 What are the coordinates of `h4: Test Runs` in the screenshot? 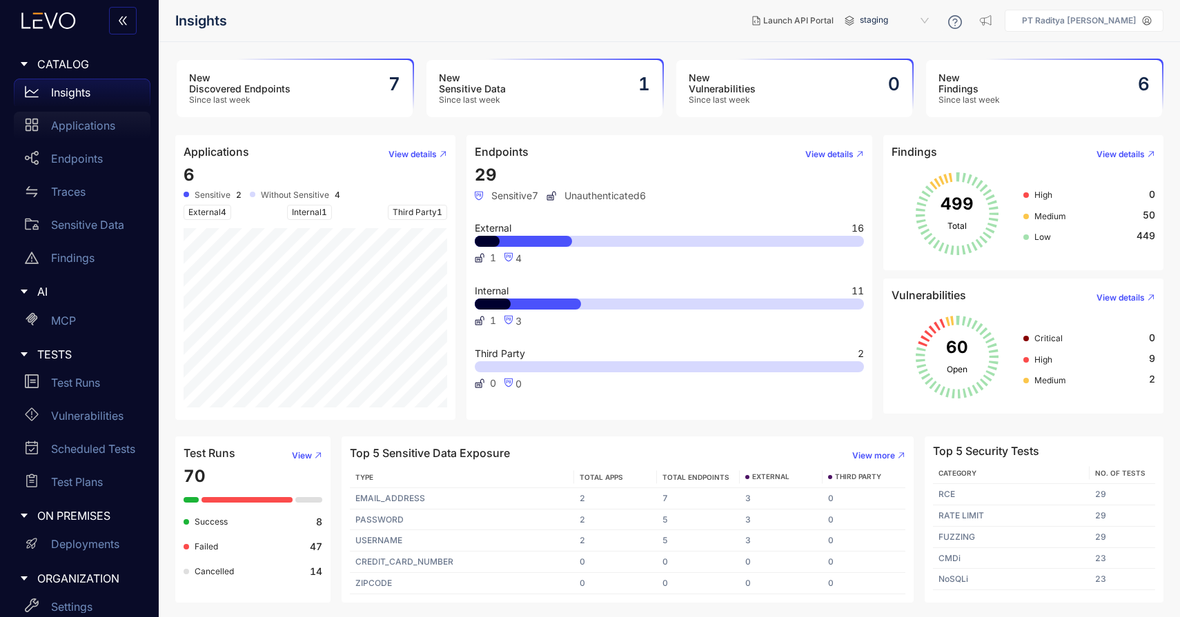 It's located at (209, 453).